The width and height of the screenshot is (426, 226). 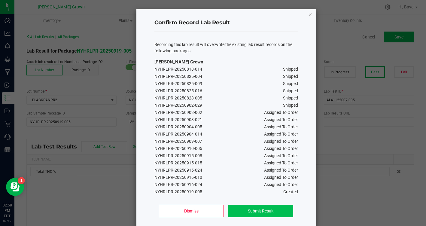 What do you see at coordinates (191, 211) in the screenshot?
I see `button: Dismiss` at bounding box center [191, 211].